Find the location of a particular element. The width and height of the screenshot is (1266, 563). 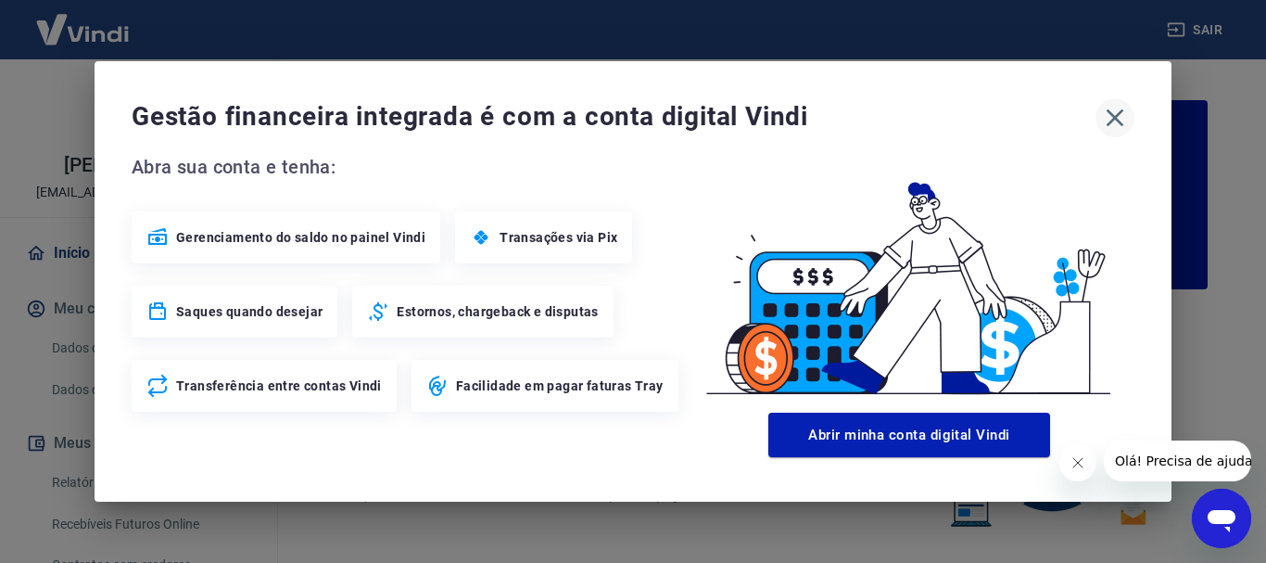

button: Abrir minha conta digital Vindi is located at coordinates (909, 435).